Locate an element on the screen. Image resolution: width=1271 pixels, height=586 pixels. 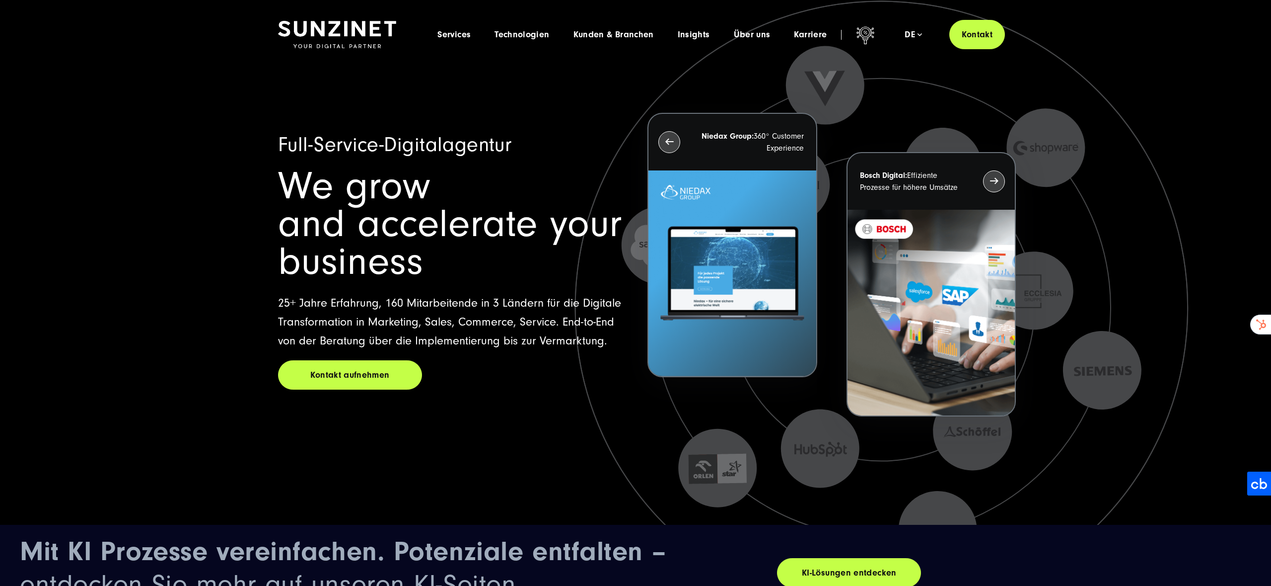
img: SUNZINET Full Service Digital Agentur is located at coordinates (337, 35).